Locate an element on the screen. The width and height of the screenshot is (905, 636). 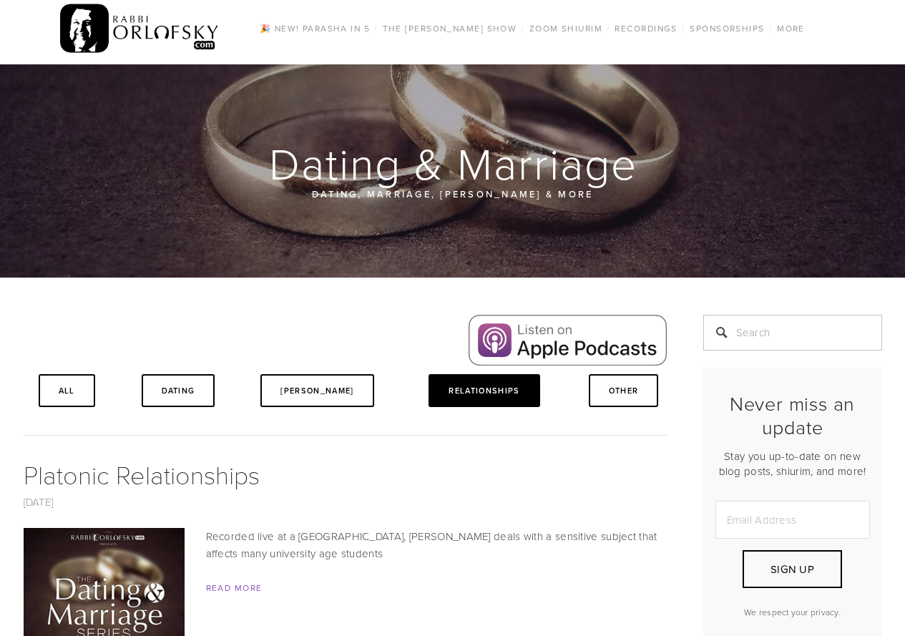
a: Sponsorships is located at coordinates (727, 29).